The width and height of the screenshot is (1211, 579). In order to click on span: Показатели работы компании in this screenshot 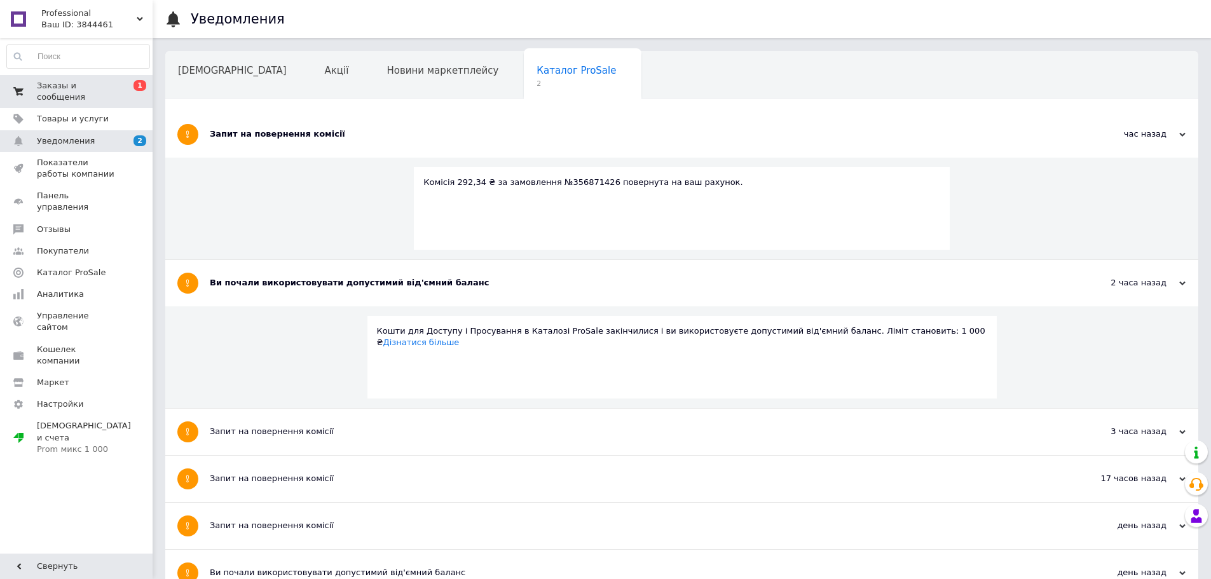, I will do `click(77, 168)`.